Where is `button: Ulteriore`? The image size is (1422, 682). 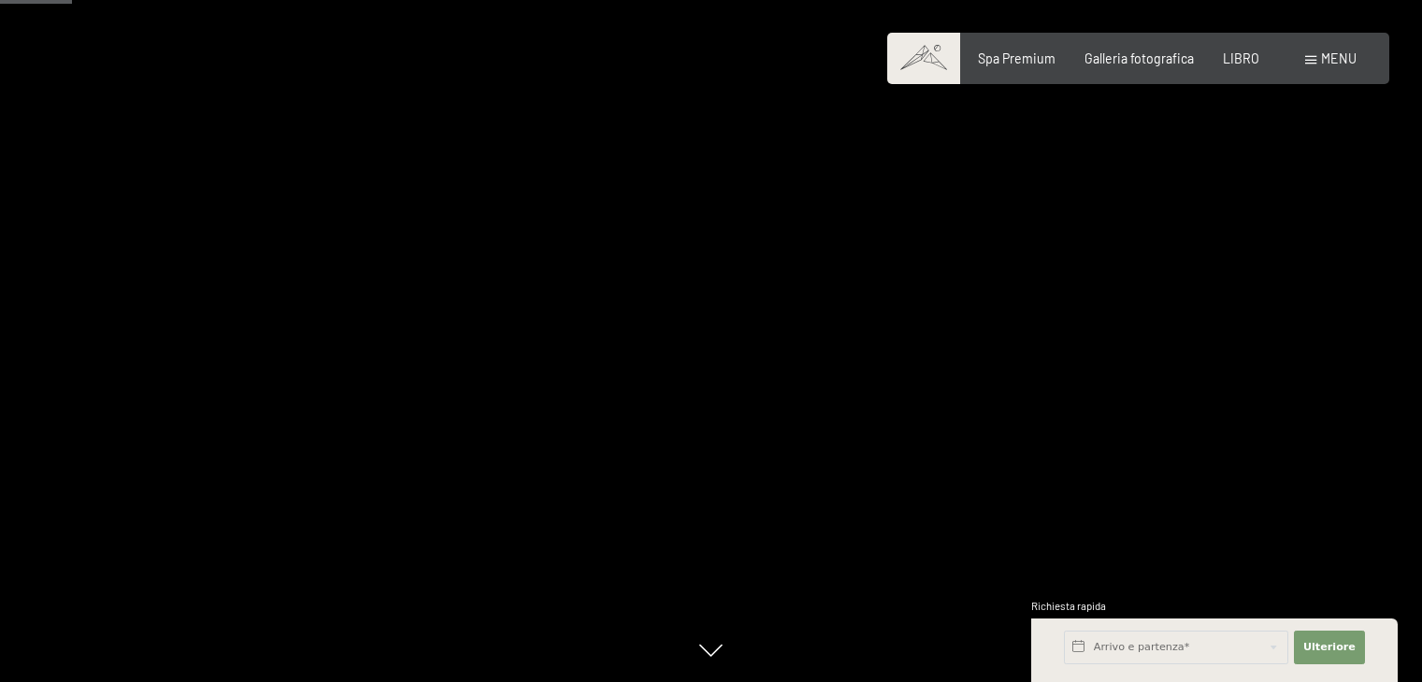
button: Ulteriore is located at coordinates (1329, 648).